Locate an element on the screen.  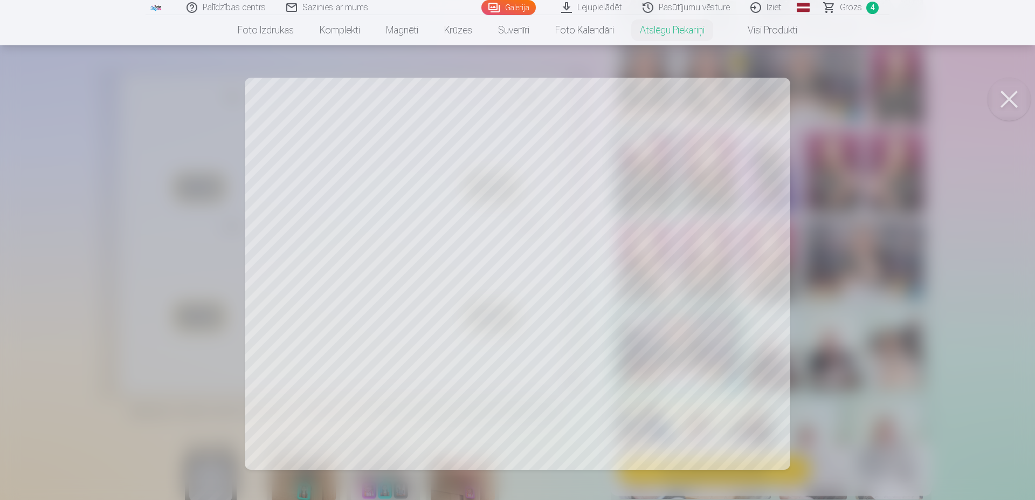
img: /fa1 is located at coordinates (156, 8).